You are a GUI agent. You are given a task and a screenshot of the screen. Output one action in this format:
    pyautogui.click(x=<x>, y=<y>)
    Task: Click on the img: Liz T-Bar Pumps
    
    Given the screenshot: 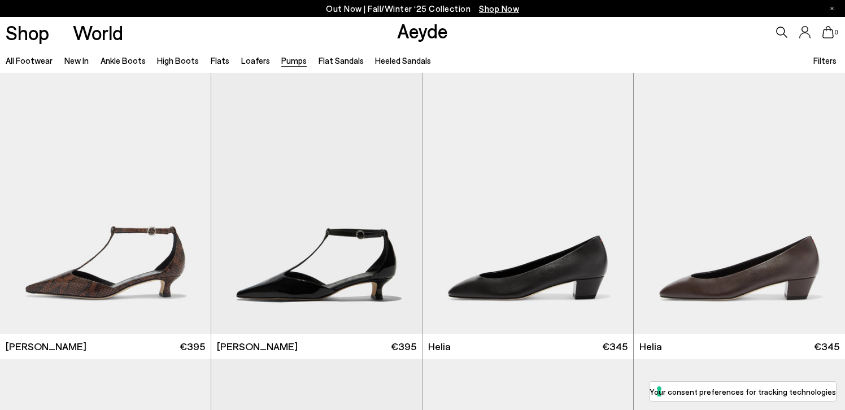 What is the action you would take?
    pyautogui.click(x=316, y=201)
    